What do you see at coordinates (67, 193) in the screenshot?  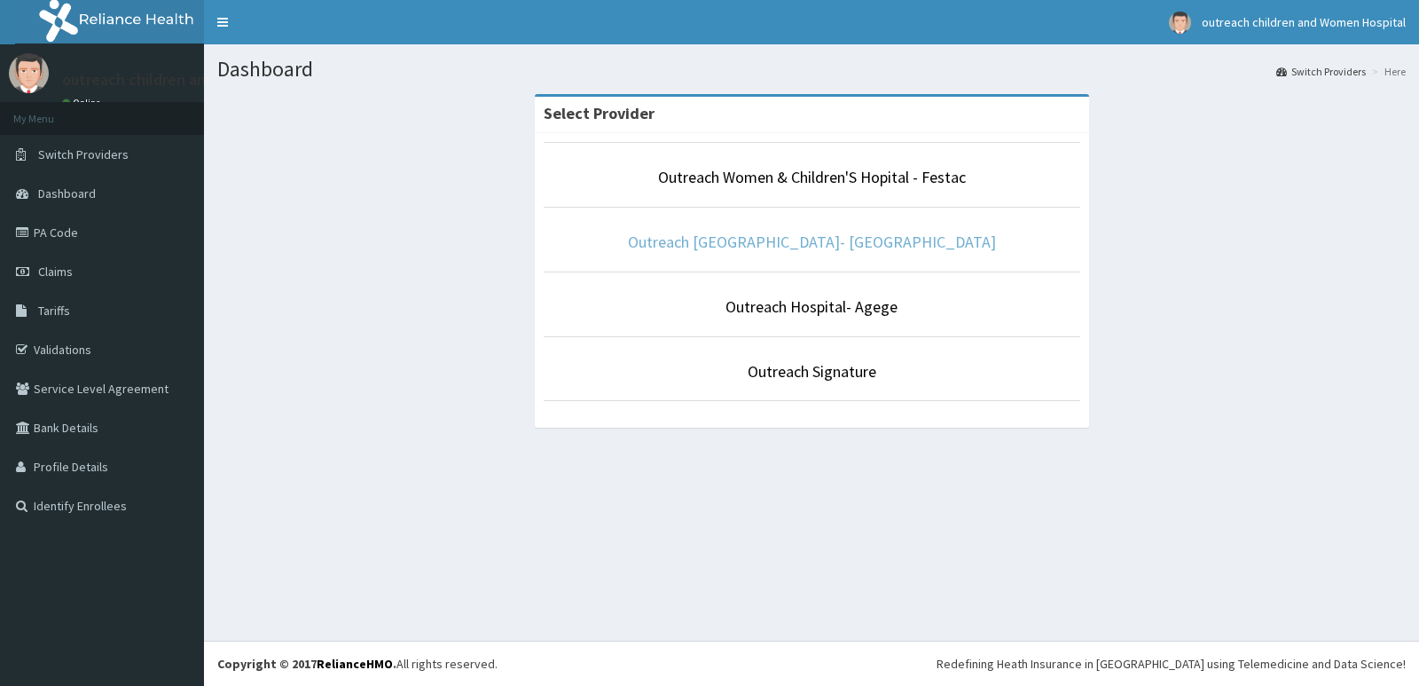 I see `span: Dashboard` at bounding box center [67, 193].